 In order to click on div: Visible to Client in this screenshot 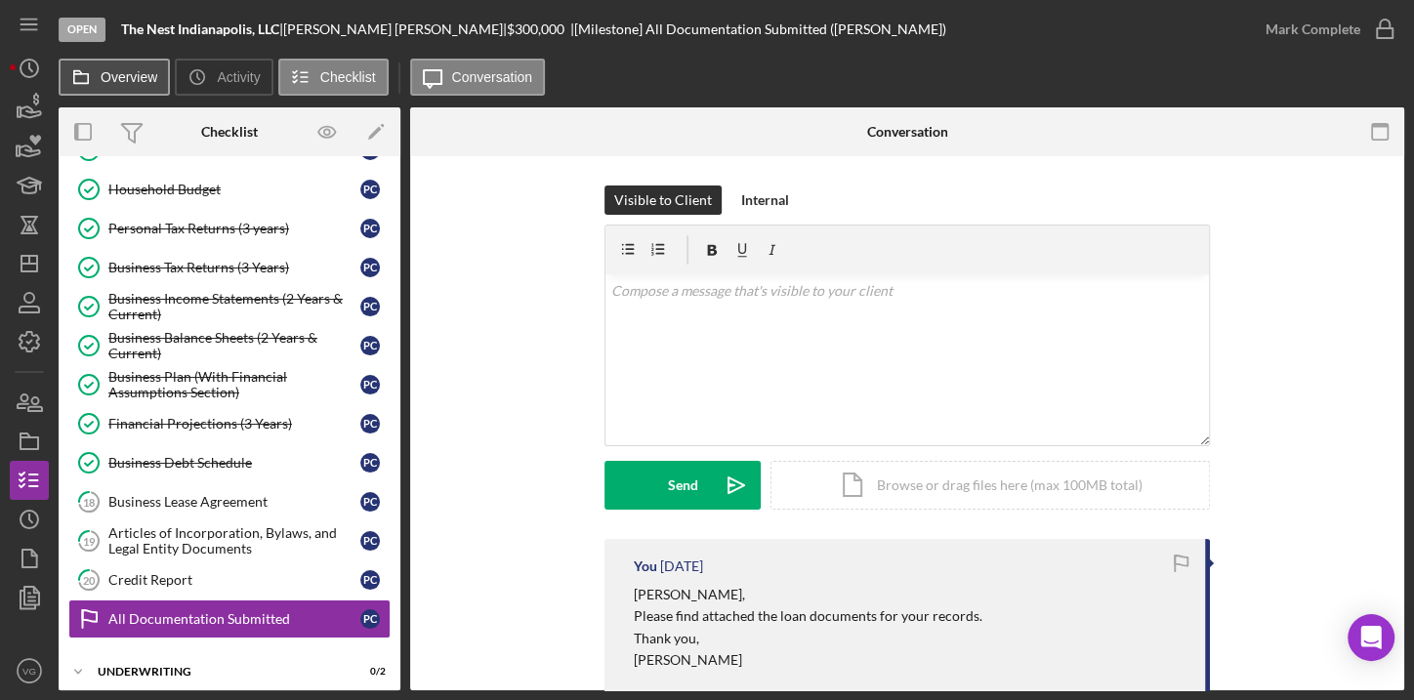, I will do `click(663, 200)`.